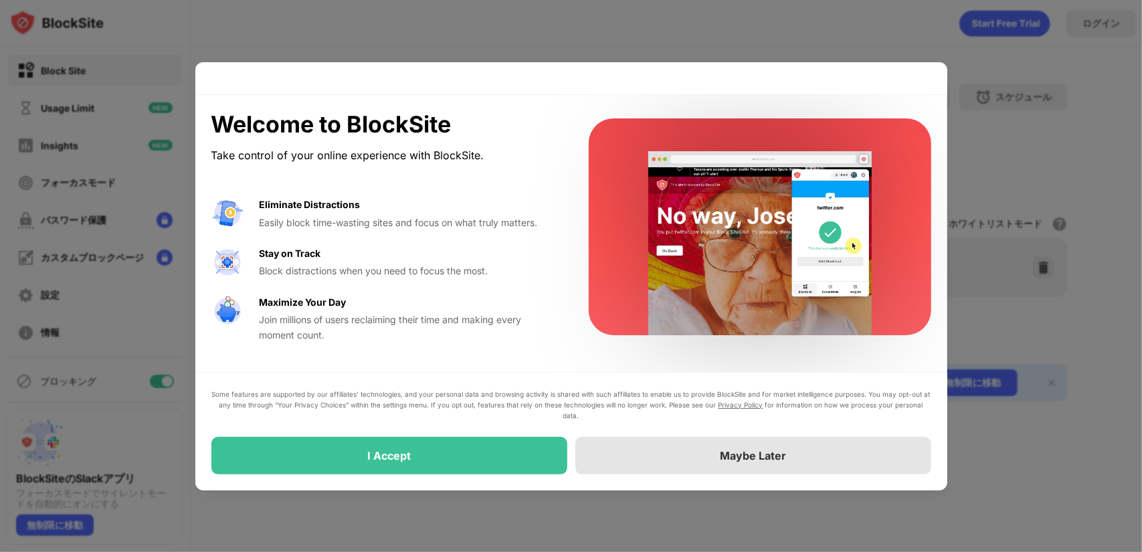  Describe the element at coordinates (408, 327) in the screenshot. I see `div: Join millions of users reclaiming their time and making every moment count.` at that location.